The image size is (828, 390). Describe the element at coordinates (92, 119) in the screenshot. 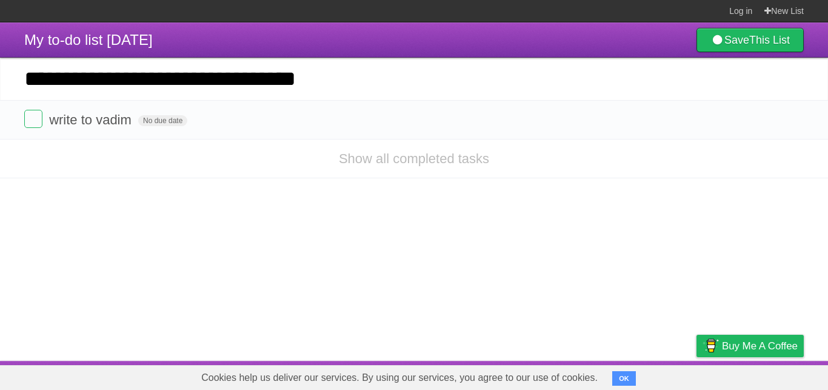

I see `span: write to vadim` at that location.